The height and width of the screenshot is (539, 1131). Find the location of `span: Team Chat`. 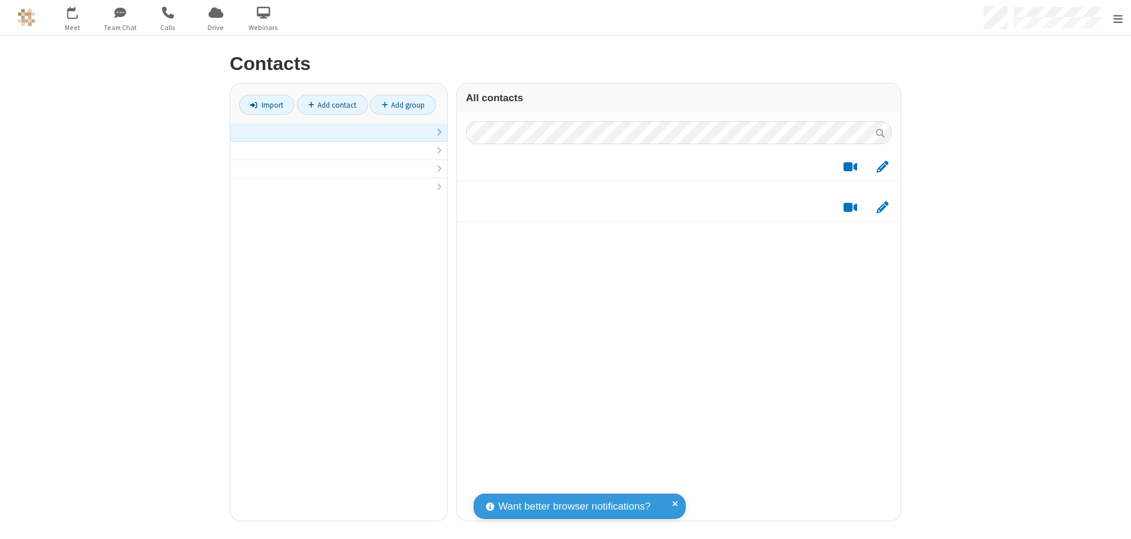

span: Team Chat is located at coordinates (120, 28).